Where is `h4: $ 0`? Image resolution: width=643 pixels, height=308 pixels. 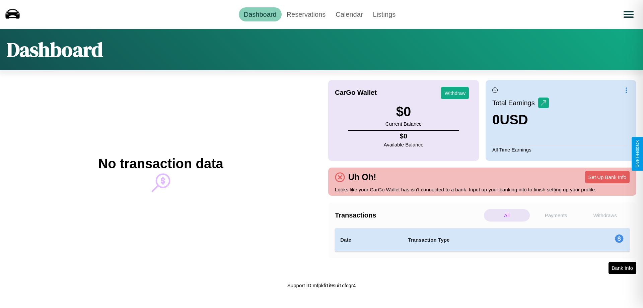
h4: $ 0 is located at coordinates (403, 136).